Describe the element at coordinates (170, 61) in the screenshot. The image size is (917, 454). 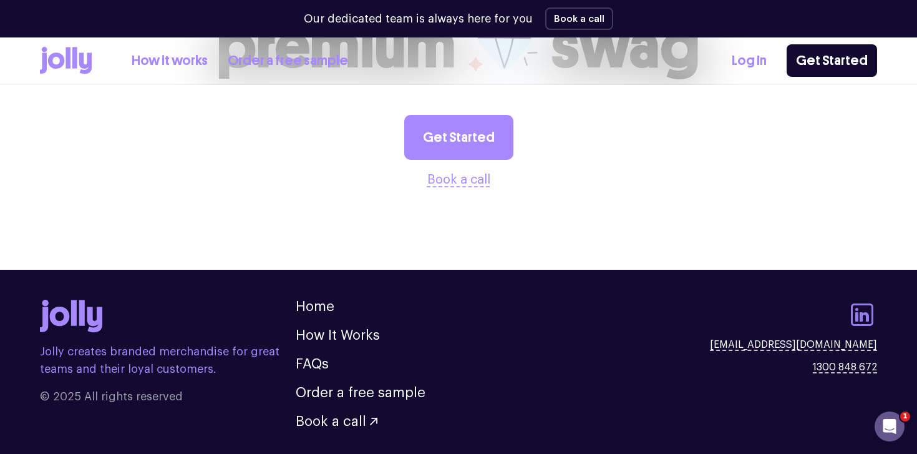
I see `a: How it works` at that location.